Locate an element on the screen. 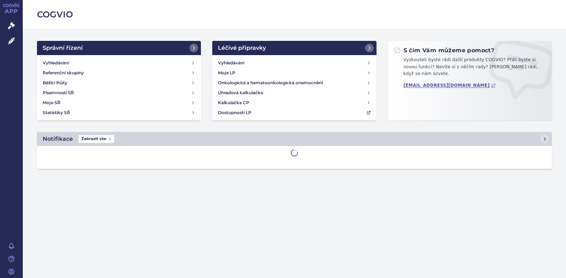 The width and height of the screenshot is (566, 278). h4: Moje LP is located at coordinates (227, 73).